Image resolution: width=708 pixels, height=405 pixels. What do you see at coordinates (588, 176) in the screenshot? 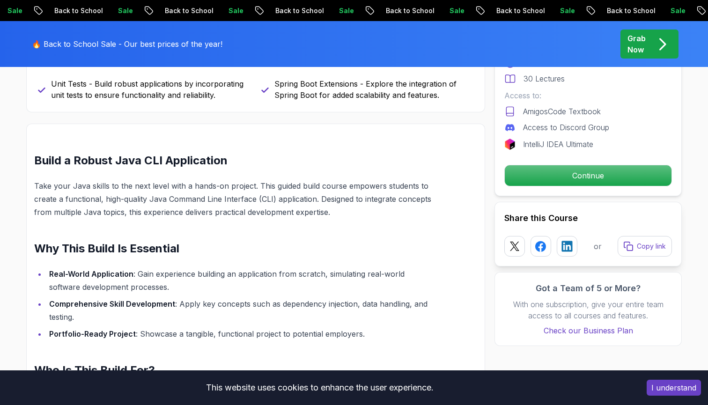
I see `button: Continue` at bounding box center [588, 176].